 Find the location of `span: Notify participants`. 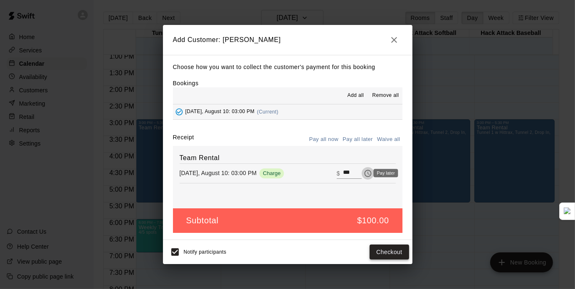

span: Notify participants is located at coordinates (205, 252).